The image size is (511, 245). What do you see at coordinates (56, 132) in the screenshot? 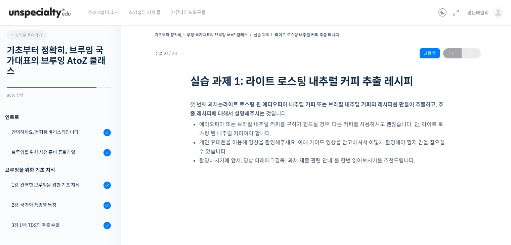
I see `div: 안녕하세요, 정형용 바리스타입니다.` at bounding box center [56, 132].